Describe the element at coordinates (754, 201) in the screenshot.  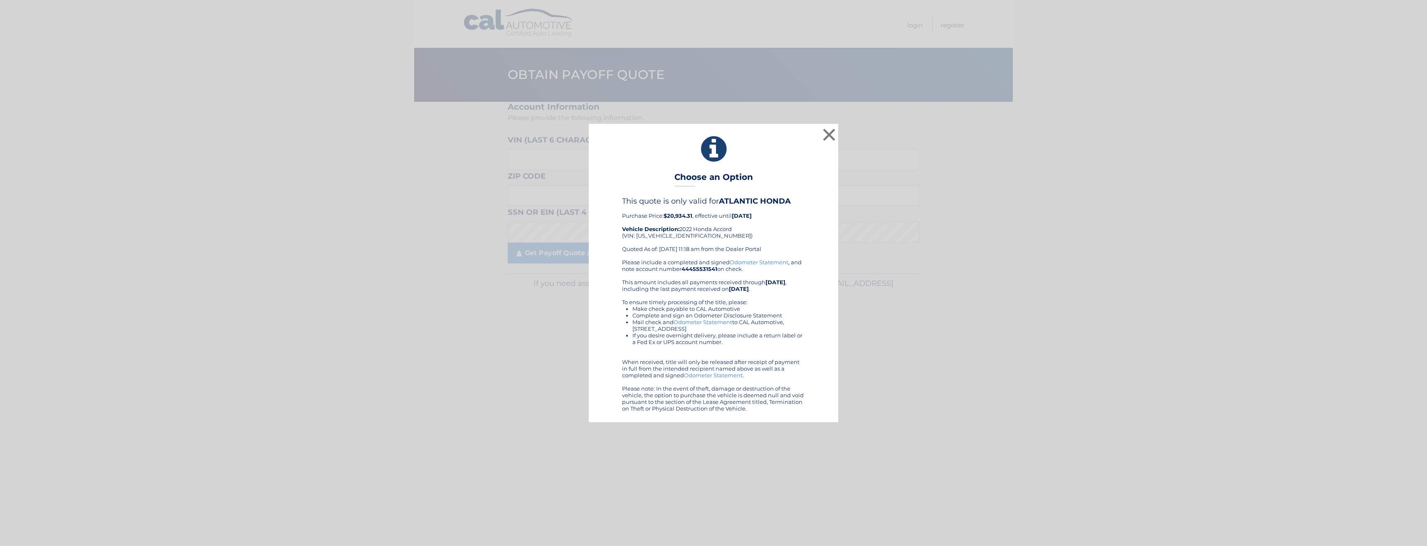
I see `b: ATLANTIC HONDA` at that location.